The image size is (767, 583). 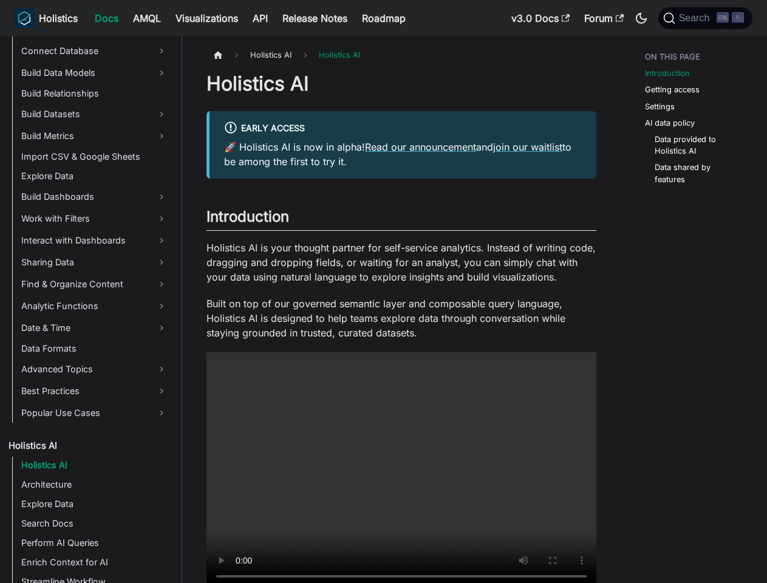 I want to click on a: Data shared by features, so click(x=698, y=173).